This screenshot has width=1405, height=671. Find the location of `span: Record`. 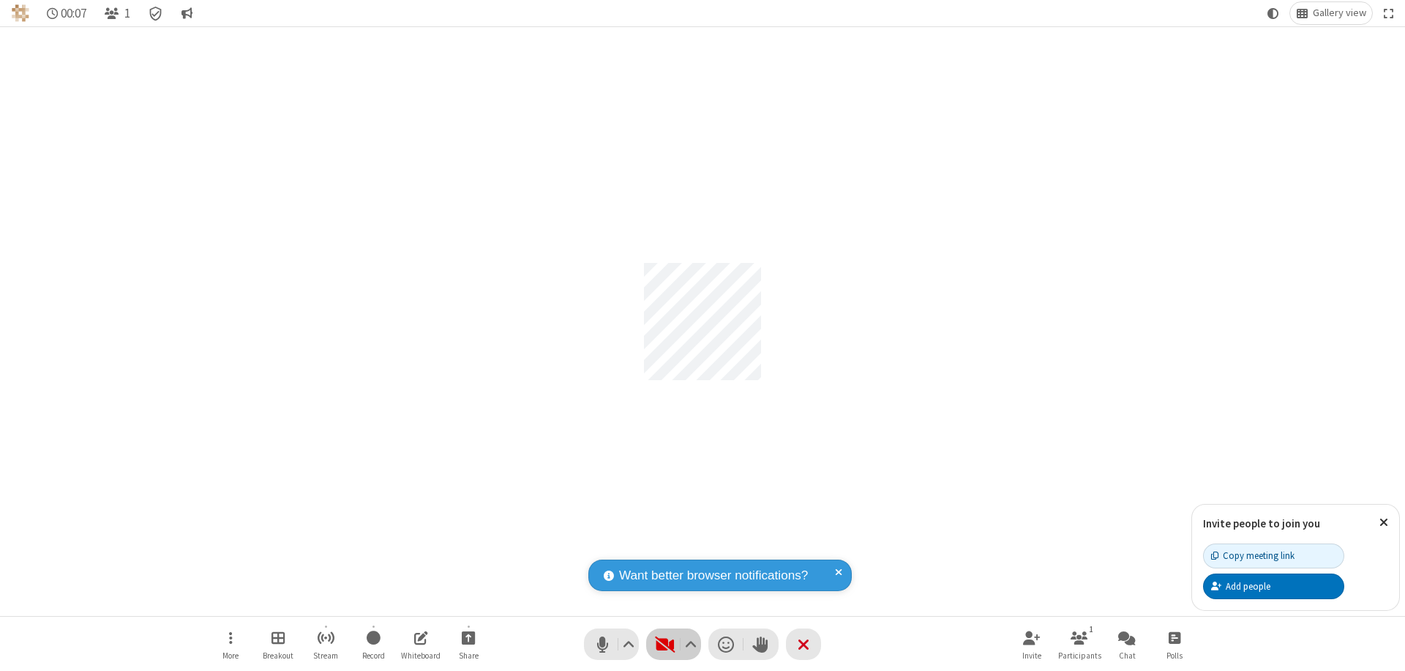

span: Record is located at coordinates (373, 655).